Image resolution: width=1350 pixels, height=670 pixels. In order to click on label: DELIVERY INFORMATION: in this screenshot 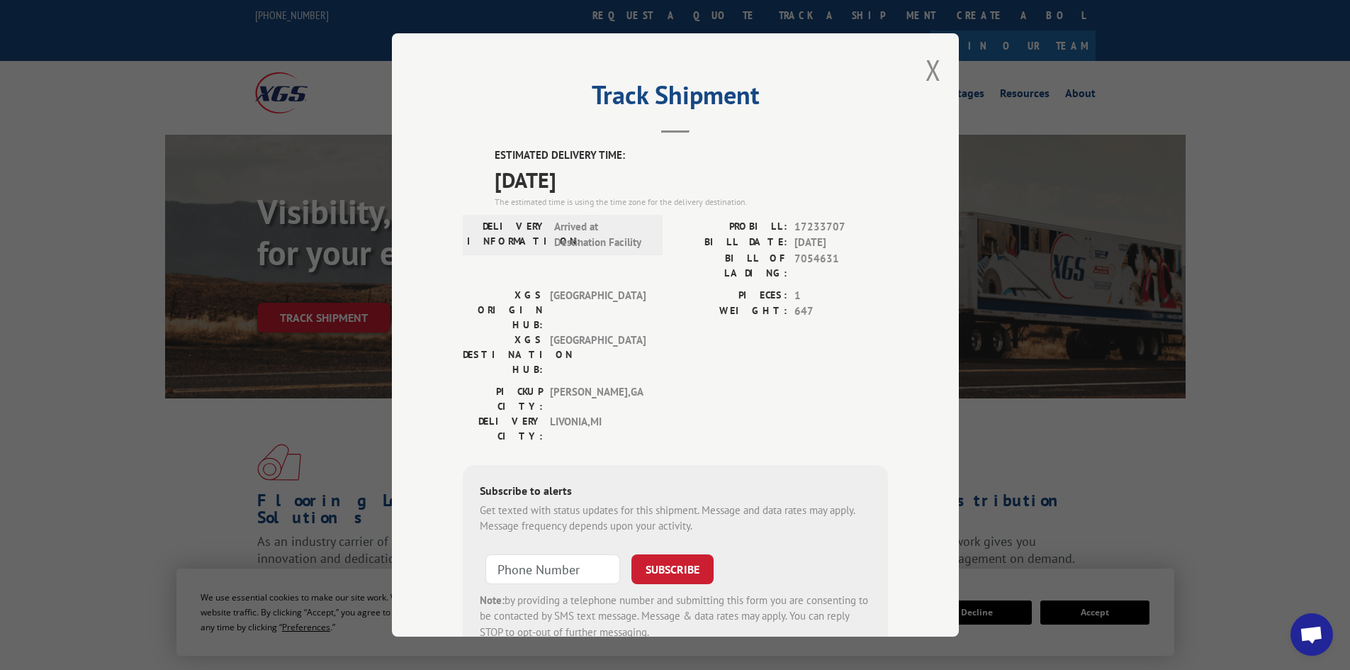, I will do `click(507, 235)`.